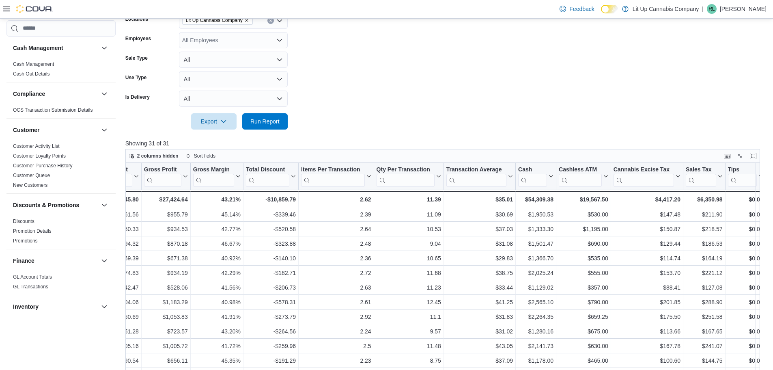 This screenshot has width=773, height=370. Describe the element at coordinates (55, 130) in the screenshot. I see `button: Customer` at that location.